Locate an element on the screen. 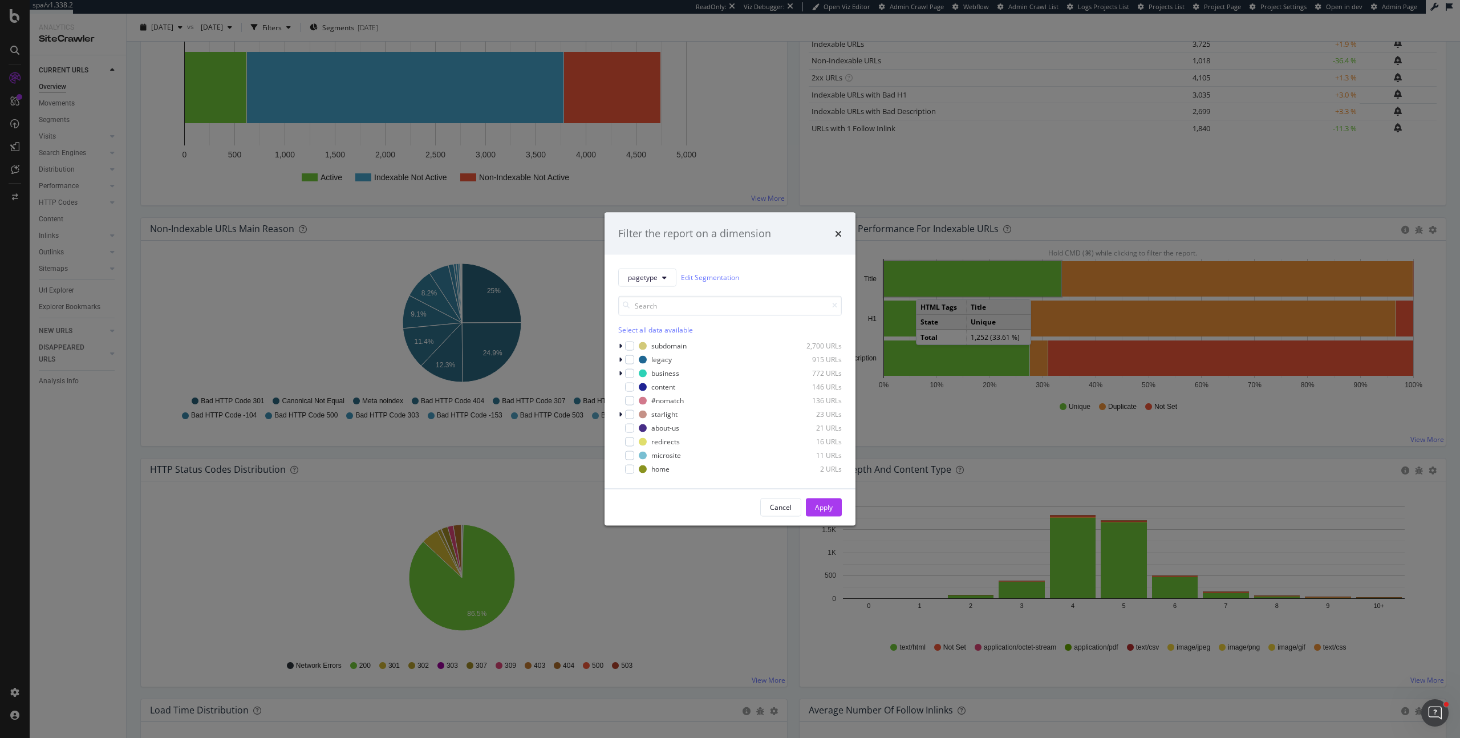  div: Cancel is located at coordinates (781, 507).